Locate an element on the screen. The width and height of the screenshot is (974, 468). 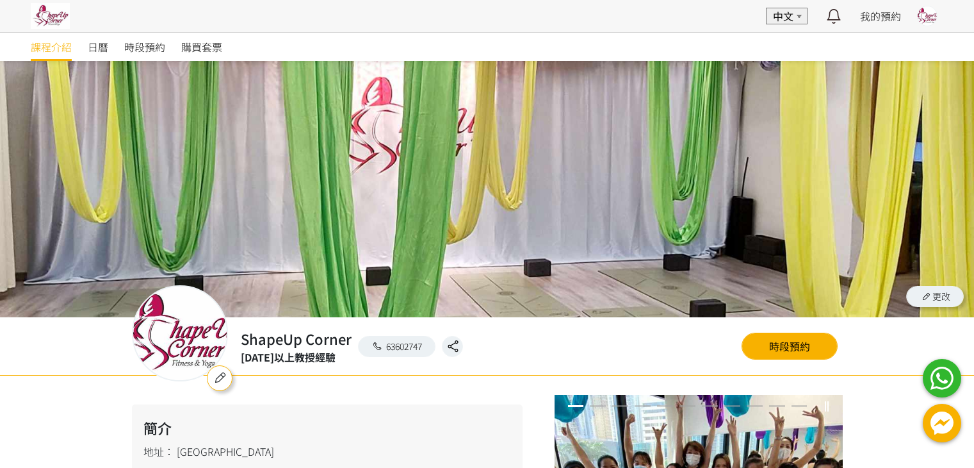
img: pwrjsa6bwyY3YIpa3AKFwK20yMmKifvYlaMXwTp1.jpg is located at coordinates (50, 16).